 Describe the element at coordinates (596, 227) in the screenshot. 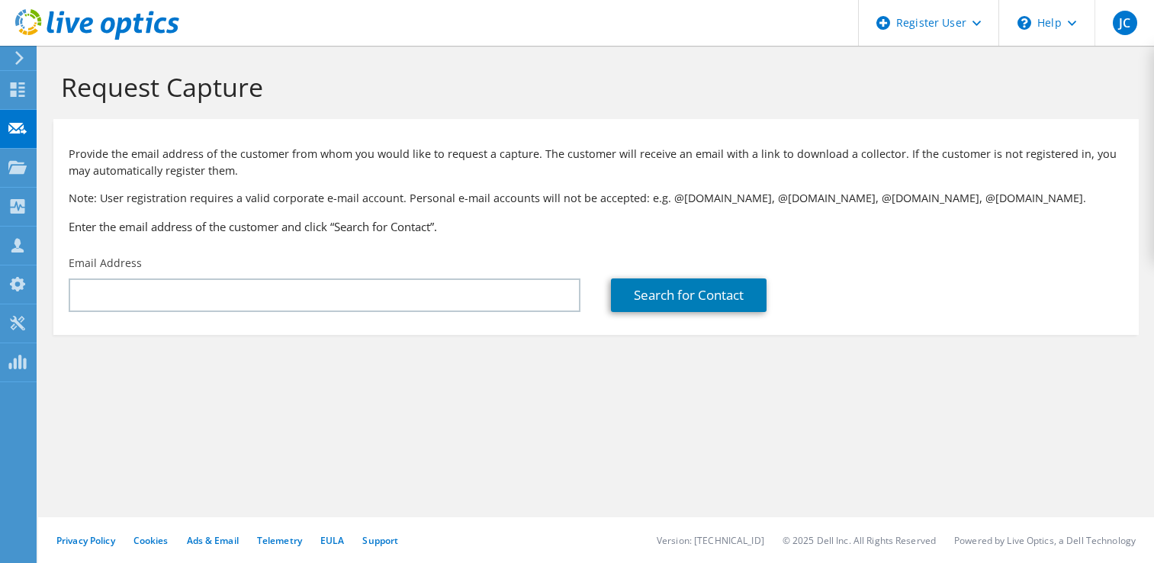

I see `h3: Enter the email address of the customer and click “Search for Contact”.` at that location.